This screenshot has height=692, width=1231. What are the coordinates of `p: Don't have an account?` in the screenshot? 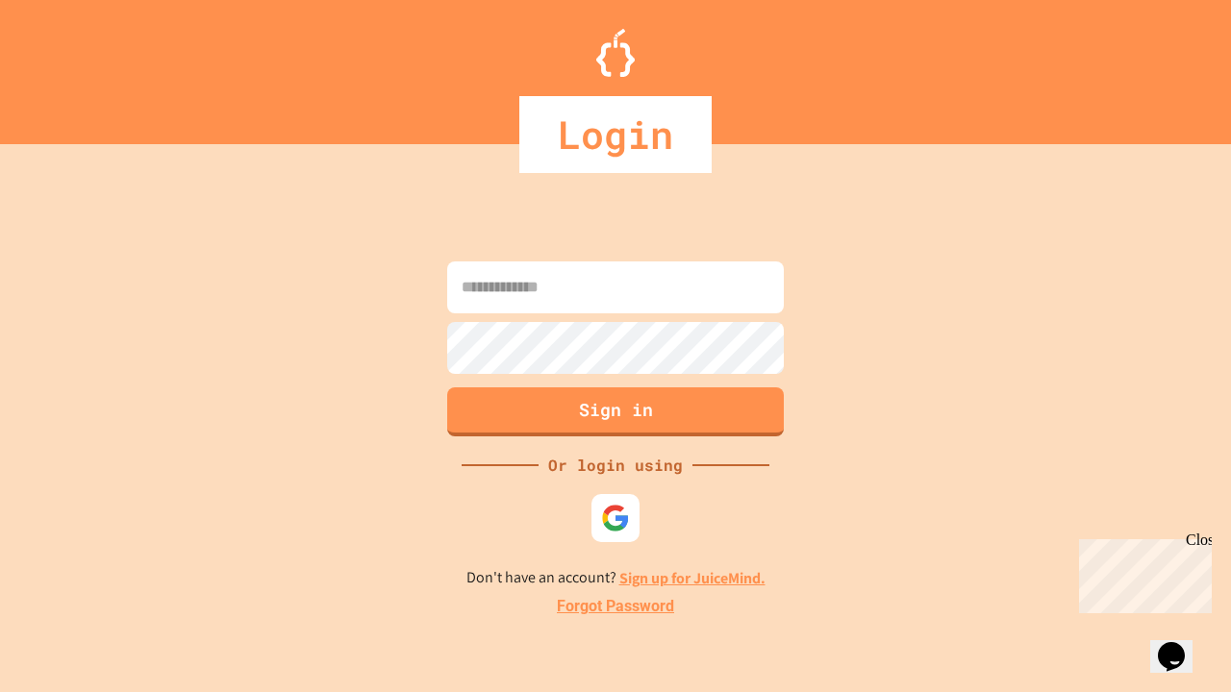 It's located at (615, 578).